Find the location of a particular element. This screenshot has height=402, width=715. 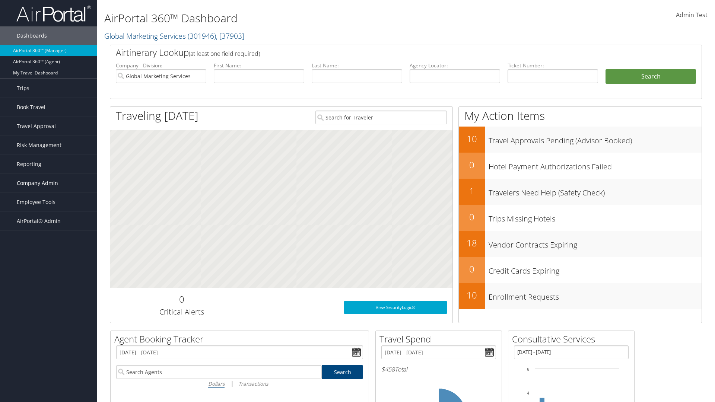

h3: Travel Approvals Pending (Advisor Booked) is located at coordinates (595, 139).